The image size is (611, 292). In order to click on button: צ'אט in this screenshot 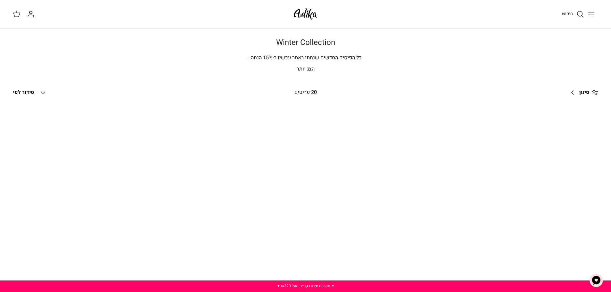, I will do `click(596, 281)`.